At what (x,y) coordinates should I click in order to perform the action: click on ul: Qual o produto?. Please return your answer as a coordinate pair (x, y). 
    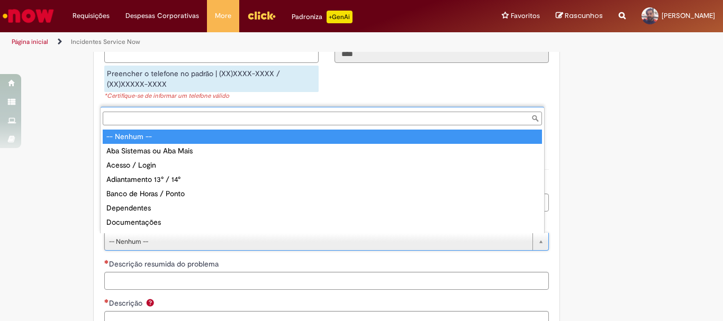
    Looking at the image, I should click on (322, 180).